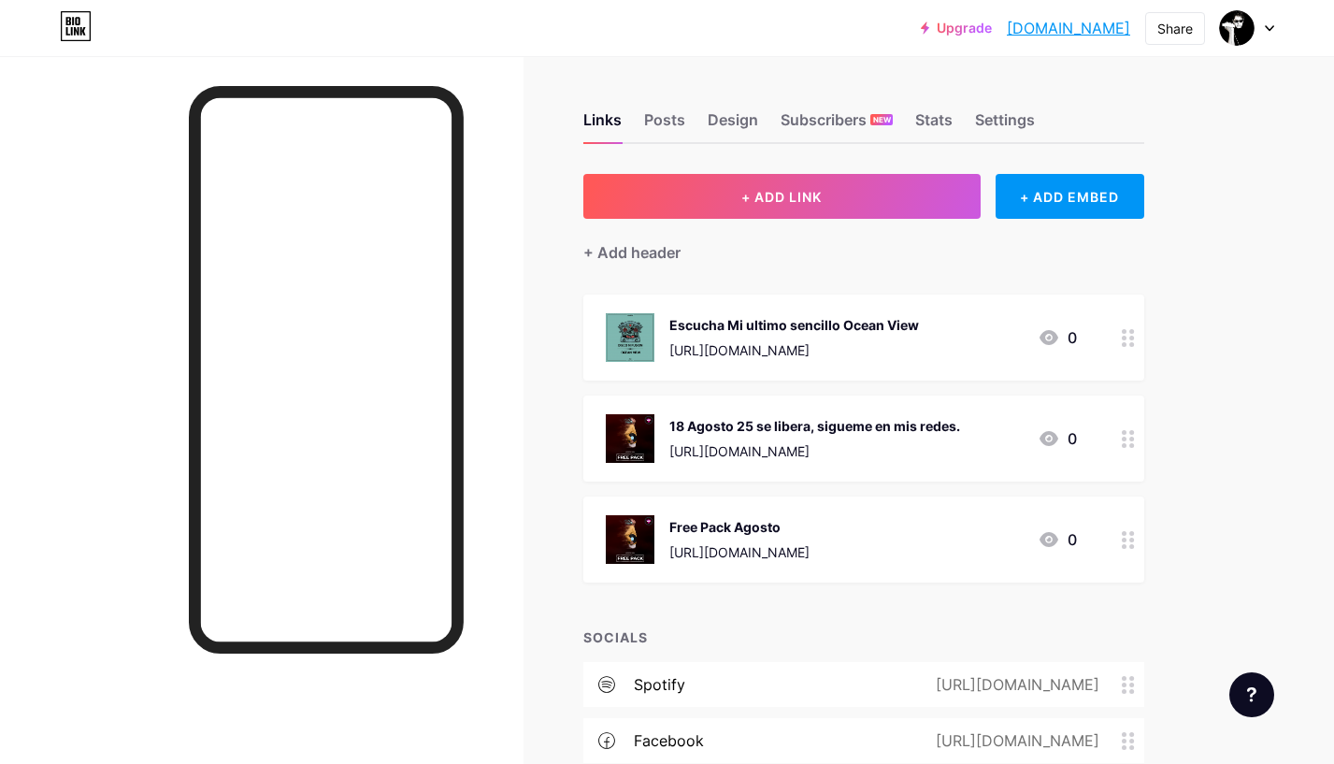 The width and height of the screenshot is (1334, 764). I want to click on div: Links, so click(602, 125).